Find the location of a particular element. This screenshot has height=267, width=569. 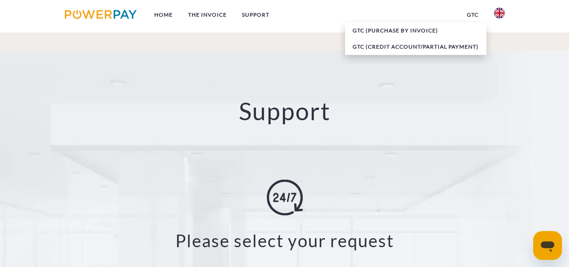

img: en is located at coordinates (499, 13).